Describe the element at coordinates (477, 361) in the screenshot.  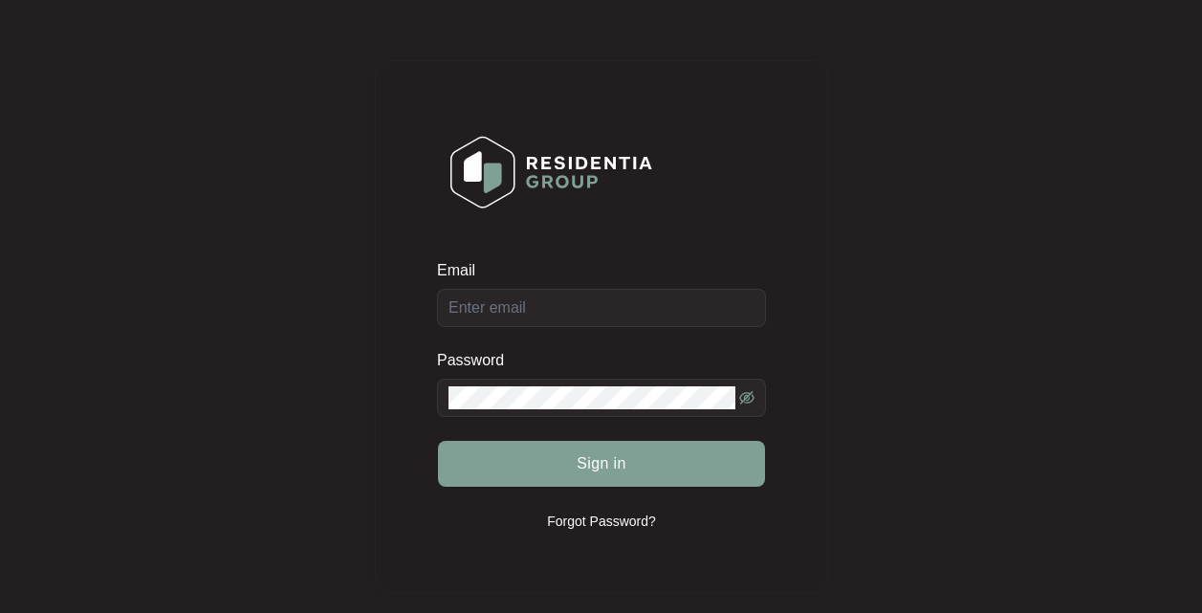
I see `label: Password` at that location.